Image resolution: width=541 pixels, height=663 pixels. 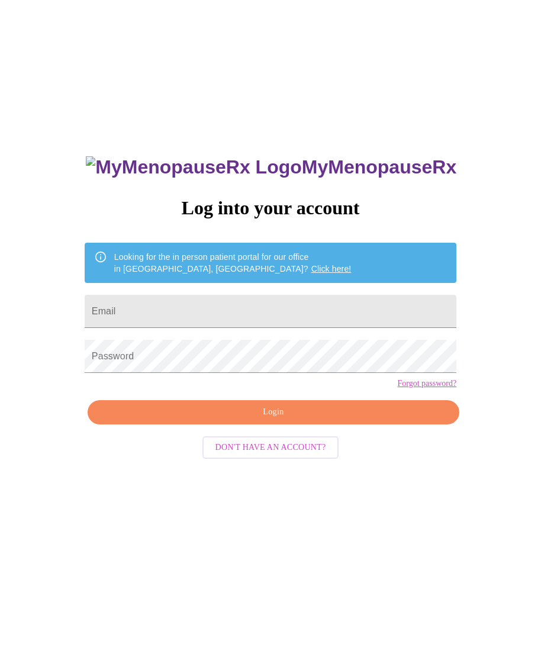 What do you see at coordinates (194, 167) in the screenshot?
I see `img: MyMenopauseRx Logo` at bounding box center [194, 167].